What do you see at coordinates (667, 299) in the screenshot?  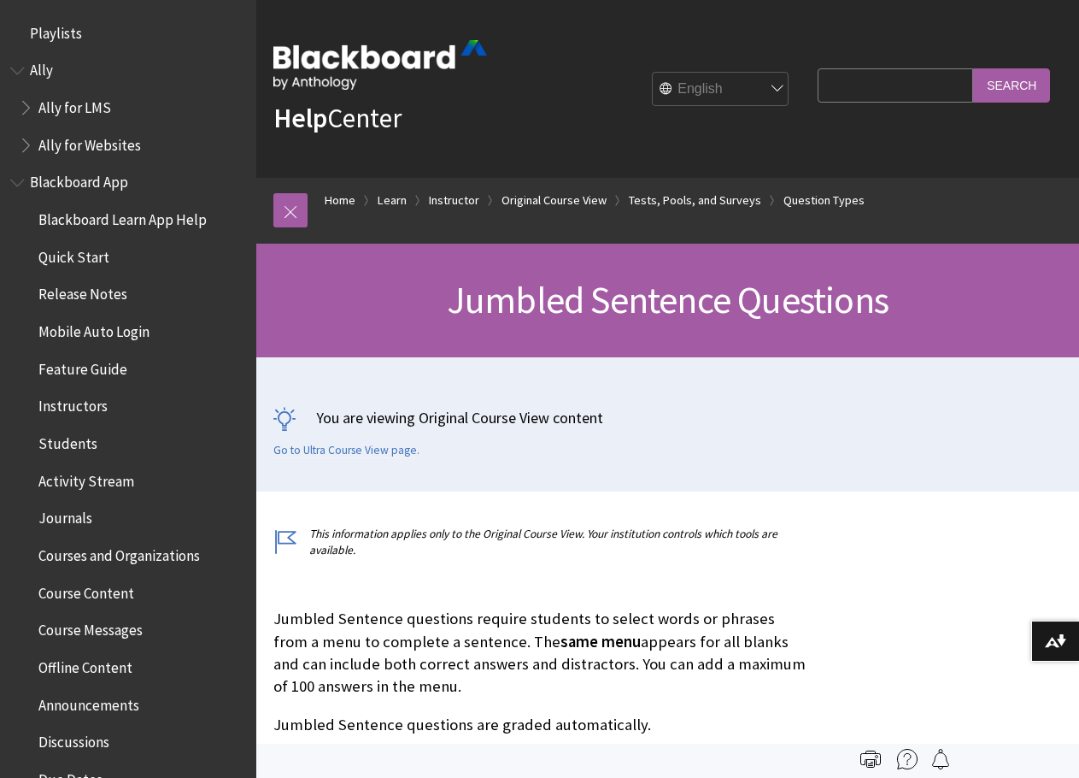 I see `span: Jumbled Sentence Questions` at bounding box center [667, 299].